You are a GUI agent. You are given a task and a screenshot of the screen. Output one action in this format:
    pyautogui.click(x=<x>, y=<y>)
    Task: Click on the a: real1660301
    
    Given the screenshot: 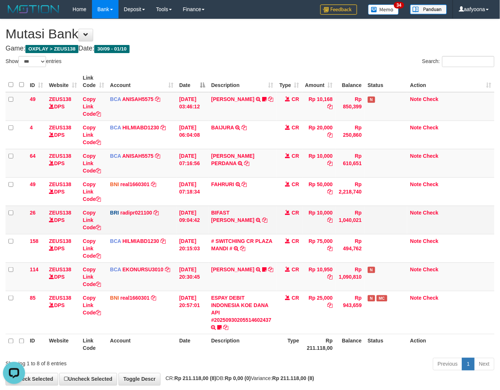 What is the action you would take?
    pyautogui.click(x=135, y=297)
    